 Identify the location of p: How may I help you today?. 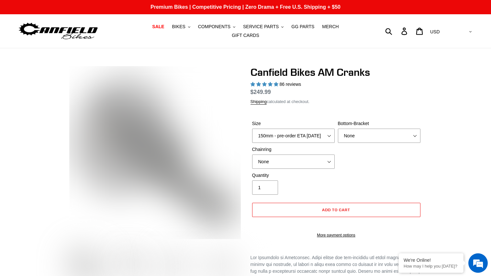
(431, 266).